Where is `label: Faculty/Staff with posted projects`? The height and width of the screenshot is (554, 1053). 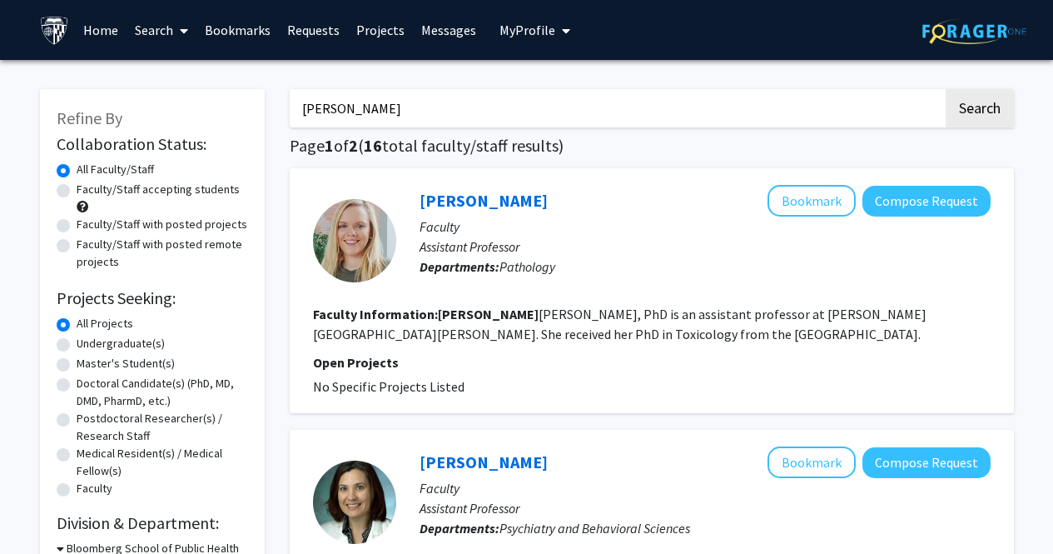 label: Faculty/Staff with posted projects is located at coordinates (162, 224).